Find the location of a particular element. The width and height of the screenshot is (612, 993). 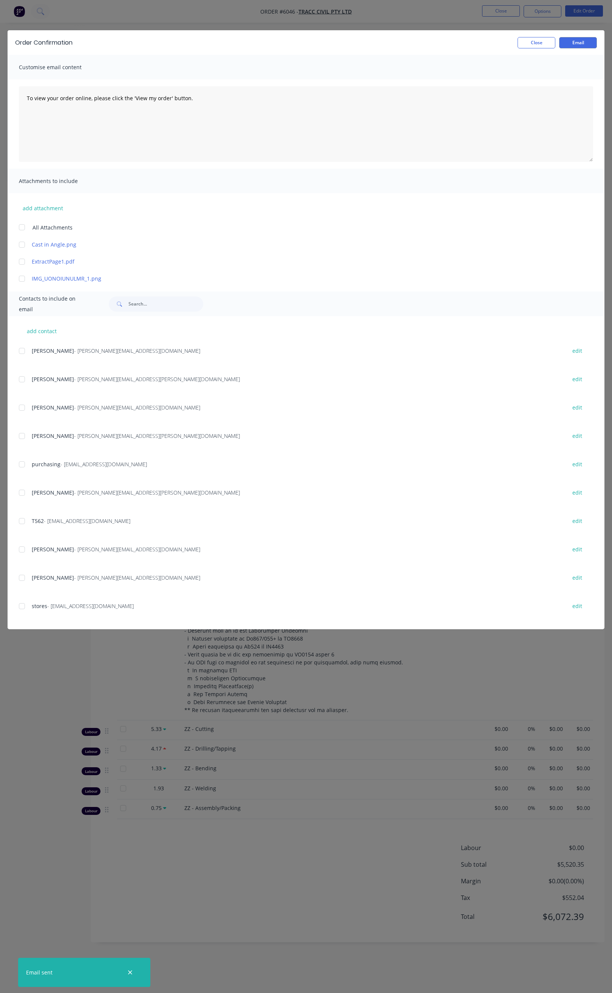

button: add attachment is located at coordinates (43, 208).